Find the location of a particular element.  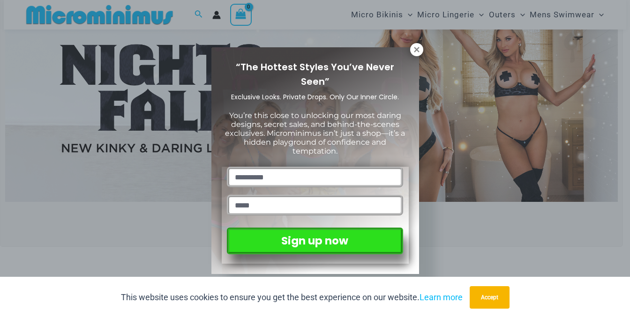

span: You’re this close to unlocking our most daring designs, secret sales, and behind-the-scenes exclu... is located at coordinates (315, 134).